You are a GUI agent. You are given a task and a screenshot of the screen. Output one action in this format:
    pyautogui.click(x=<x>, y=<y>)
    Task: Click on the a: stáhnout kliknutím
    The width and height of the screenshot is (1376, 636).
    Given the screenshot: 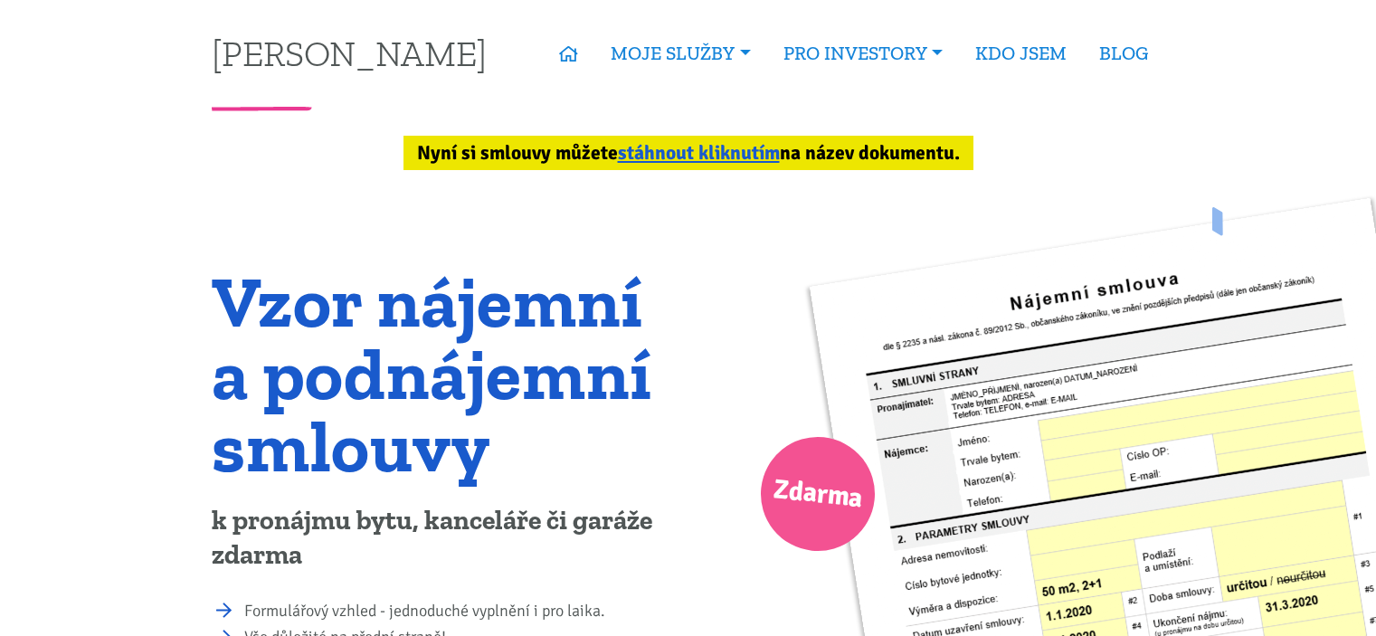 What is the action you would take?
    pyautogui.click(x=698, y=153)
    